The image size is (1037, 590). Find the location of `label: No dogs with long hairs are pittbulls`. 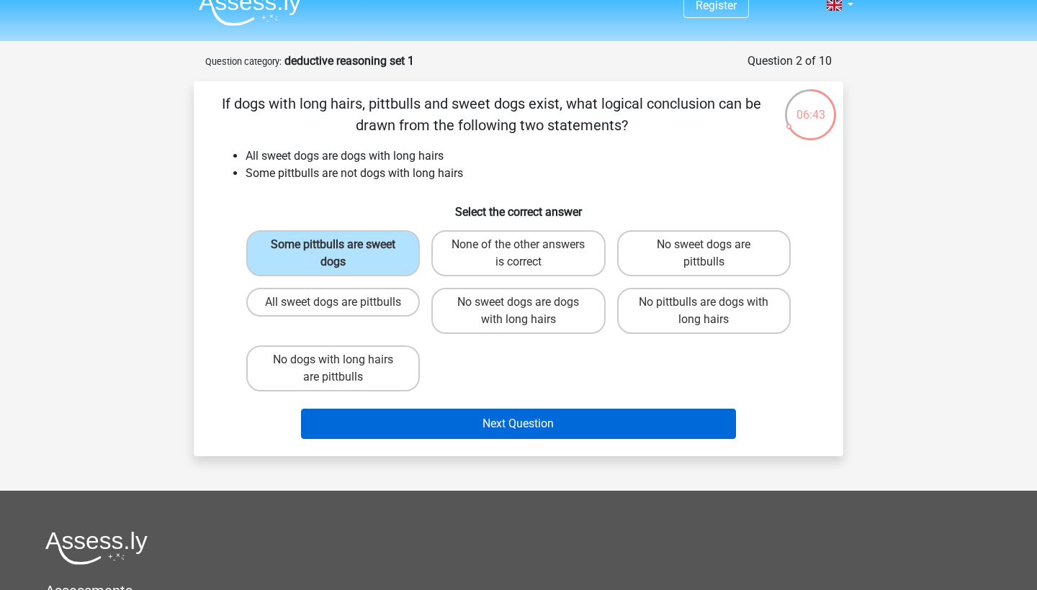

label: No dogs with long hairs are pittbulls is located at coordinates (333, 369).